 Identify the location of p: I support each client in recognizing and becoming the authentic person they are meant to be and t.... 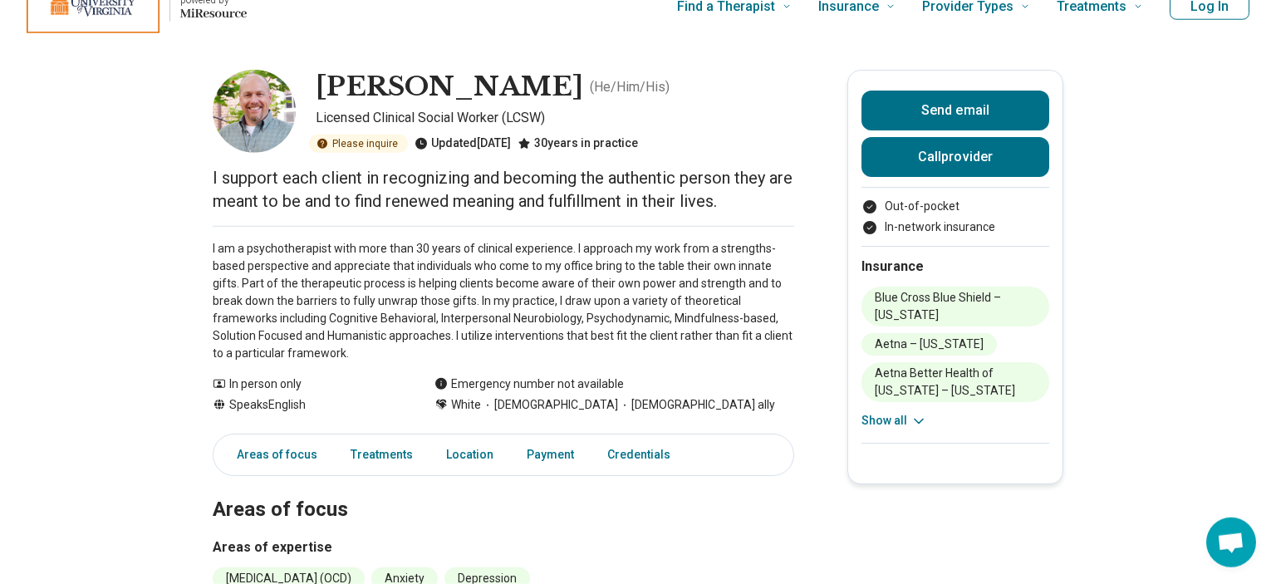
(503, 189).